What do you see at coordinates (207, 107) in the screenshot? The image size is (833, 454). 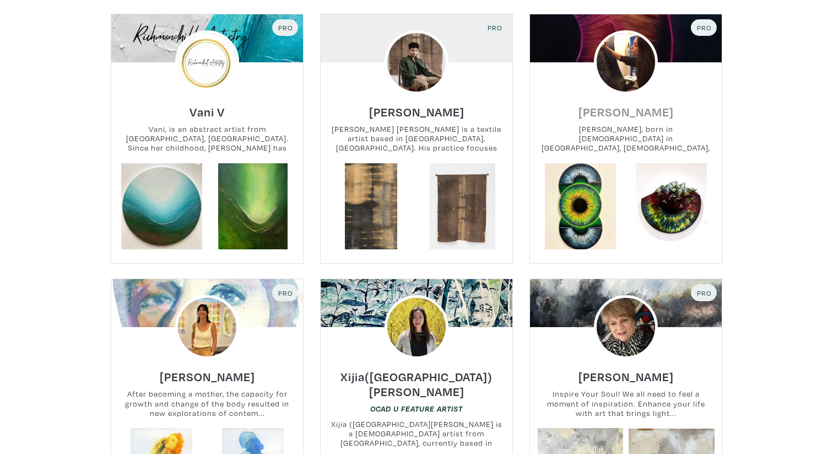 I see `a: Vani V` at bounding box center [207, 107].